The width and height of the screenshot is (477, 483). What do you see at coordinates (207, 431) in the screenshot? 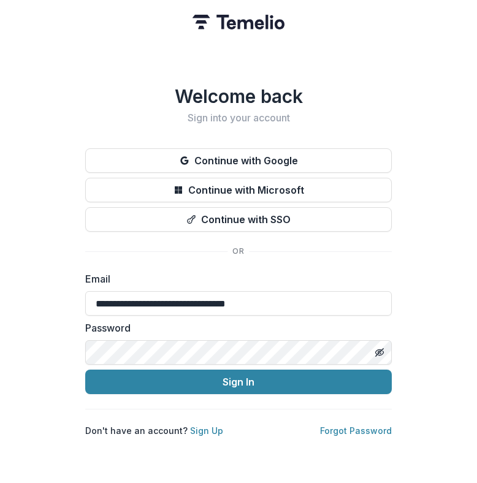
I see `a: Sign Up` at bounding box center [207, 431].